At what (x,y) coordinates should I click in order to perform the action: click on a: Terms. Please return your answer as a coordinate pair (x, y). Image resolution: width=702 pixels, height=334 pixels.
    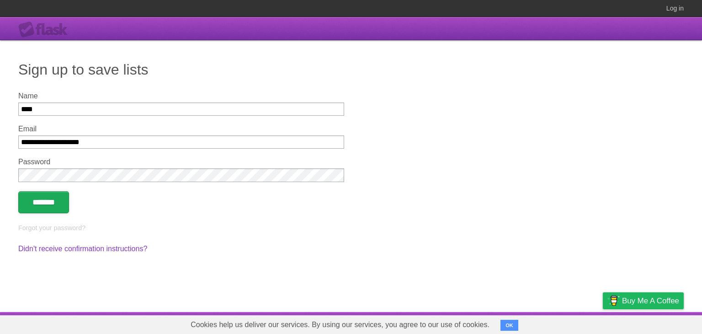
    Looking at the image, I should click on (570, 323).